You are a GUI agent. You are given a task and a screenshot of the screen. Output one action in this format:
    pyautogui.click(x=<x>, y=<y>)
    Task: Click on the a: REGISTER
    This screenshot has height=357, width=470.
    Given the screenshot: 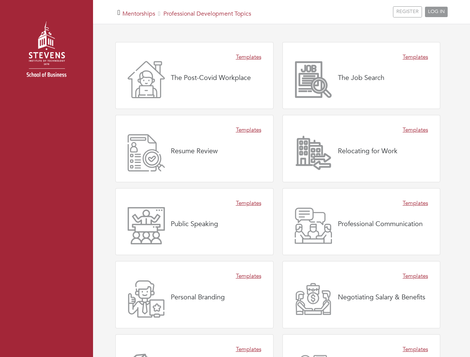 What is the action you would take?
    pyautogui.click(x=408, y=12)
    